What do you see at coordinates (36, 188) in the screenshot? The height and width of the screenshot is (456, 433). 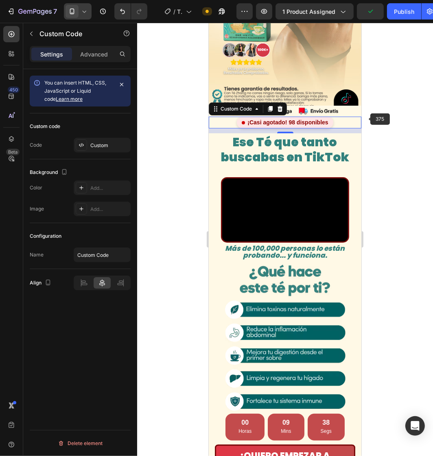 I see `div: Color` at bounding box center [36, 188].